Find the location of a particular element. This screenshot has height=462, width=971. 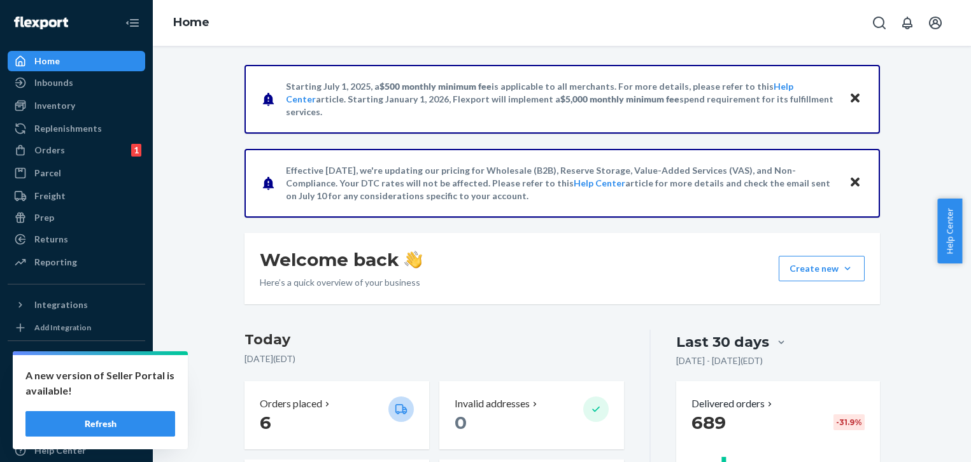

button: Delivered orders is located at coordinates (733, 404).